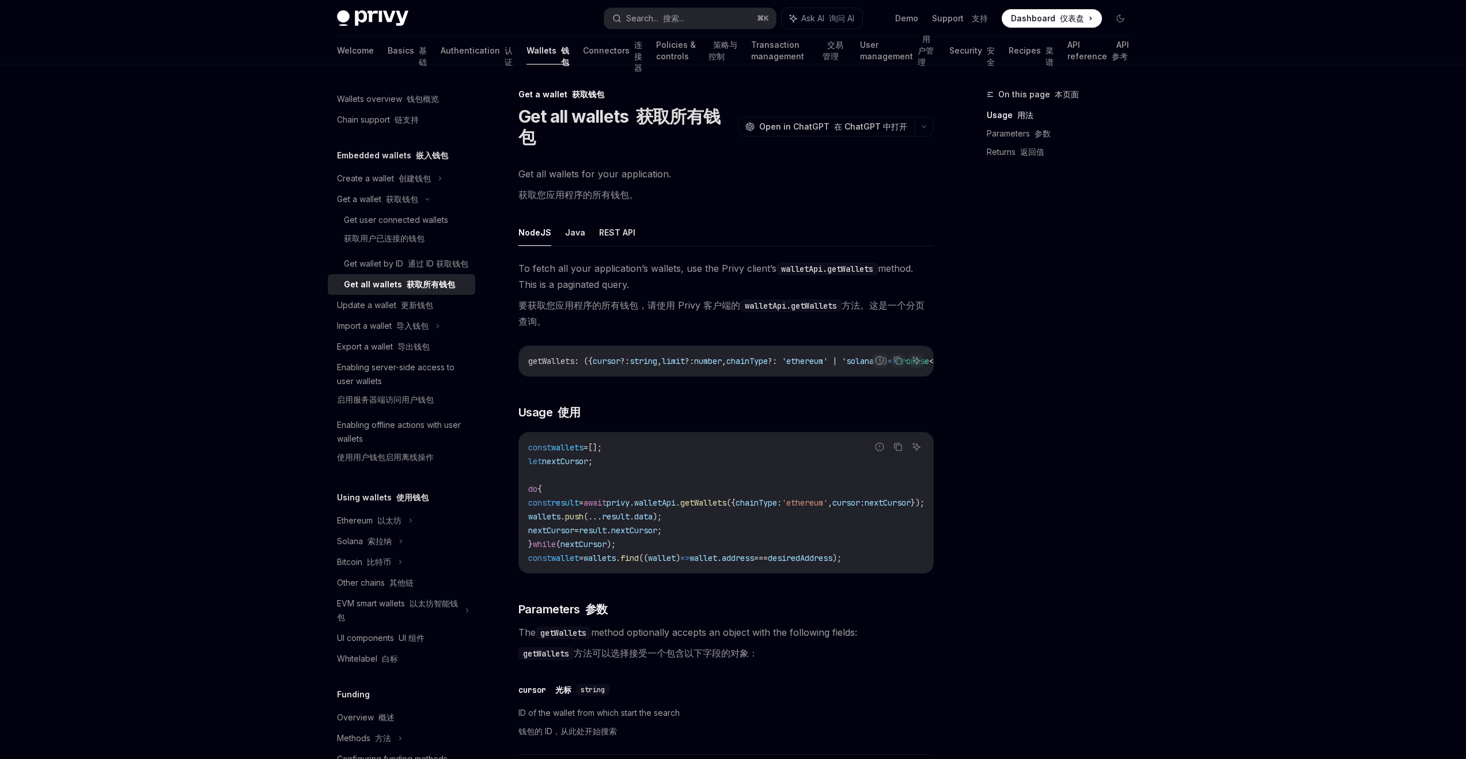  What do you see at coordinates (476, 51) in the screenshot?
I see `a: Authentication 认证` at bounding box center [476, 51].